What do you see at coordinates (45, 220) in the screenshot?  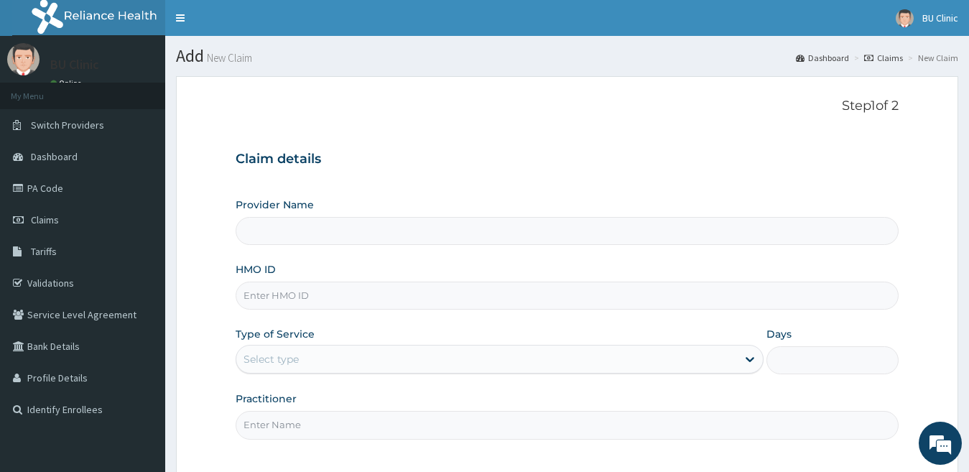 I see `span: Claims` at bounding box center [45, 220].